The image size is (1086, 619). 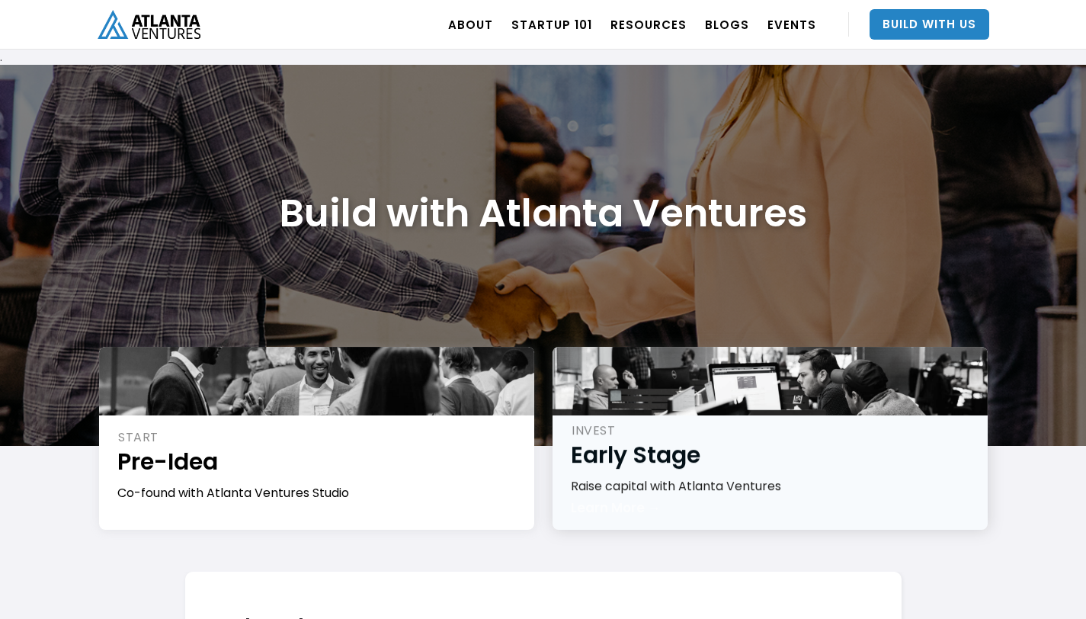 What do you see at coordinates (771, 486) in the screenshot?
I see `div: Raise capital with Atlanta Ventures` at bounding box center [771, 486].